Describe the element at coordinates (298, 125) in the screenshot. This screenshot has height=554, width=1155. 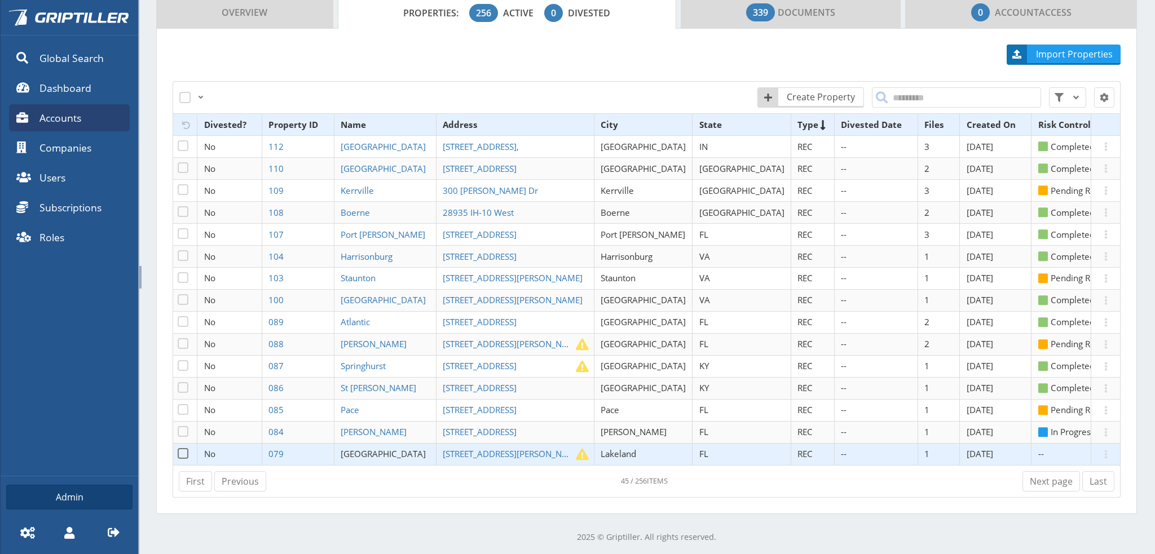
I see `th: Property ID` at that location.